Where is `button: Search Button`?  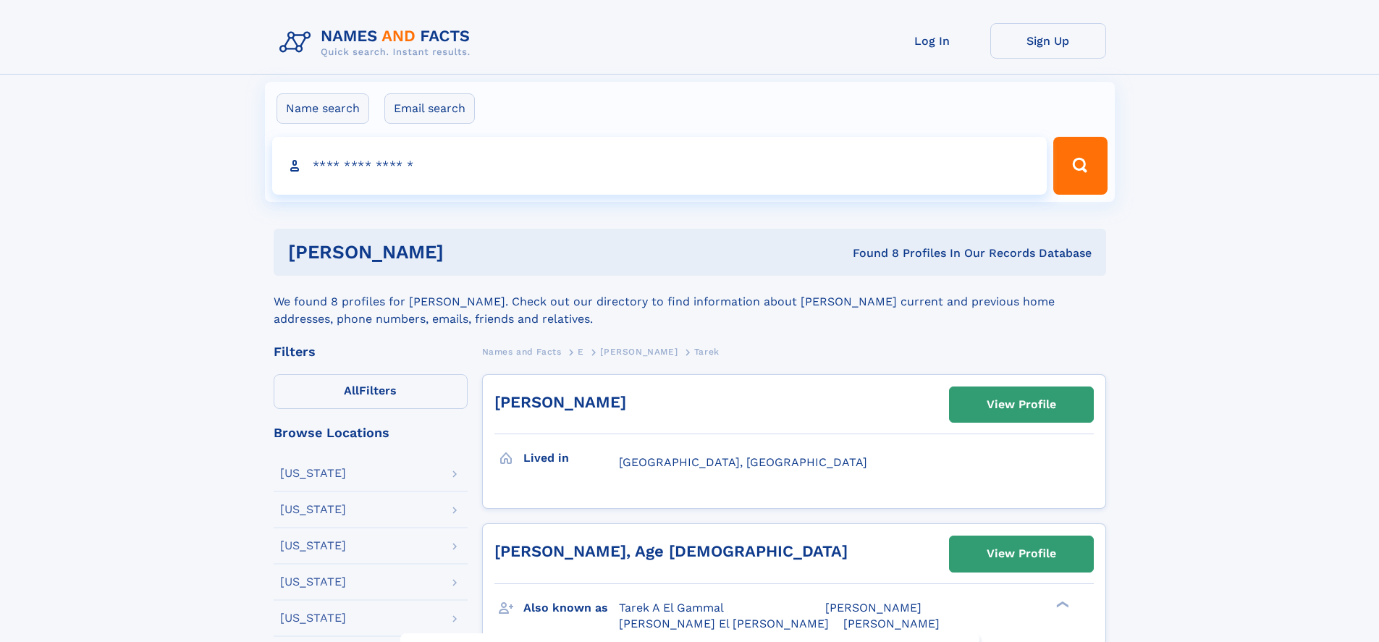 button: Search Button is located at coordinates (1080, 166).